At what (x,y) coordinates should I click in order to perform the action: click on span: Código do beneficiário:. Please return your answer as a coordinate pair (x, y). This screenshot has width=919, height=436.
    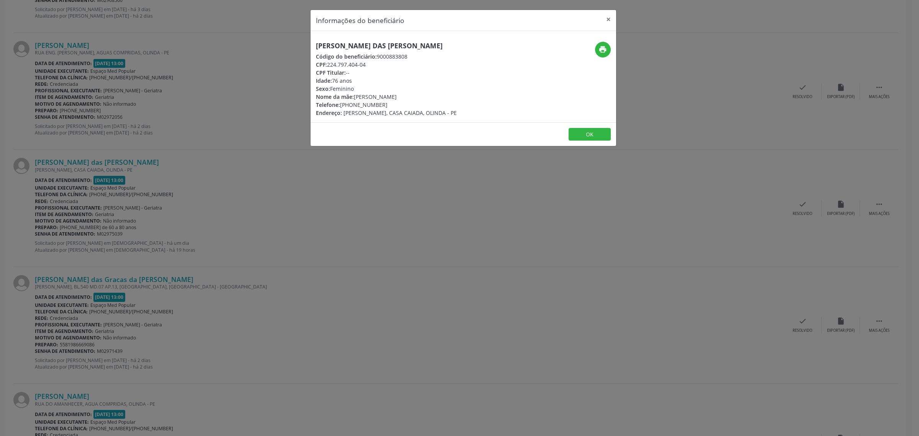
    Looking at the image, I should click on (346, 56).